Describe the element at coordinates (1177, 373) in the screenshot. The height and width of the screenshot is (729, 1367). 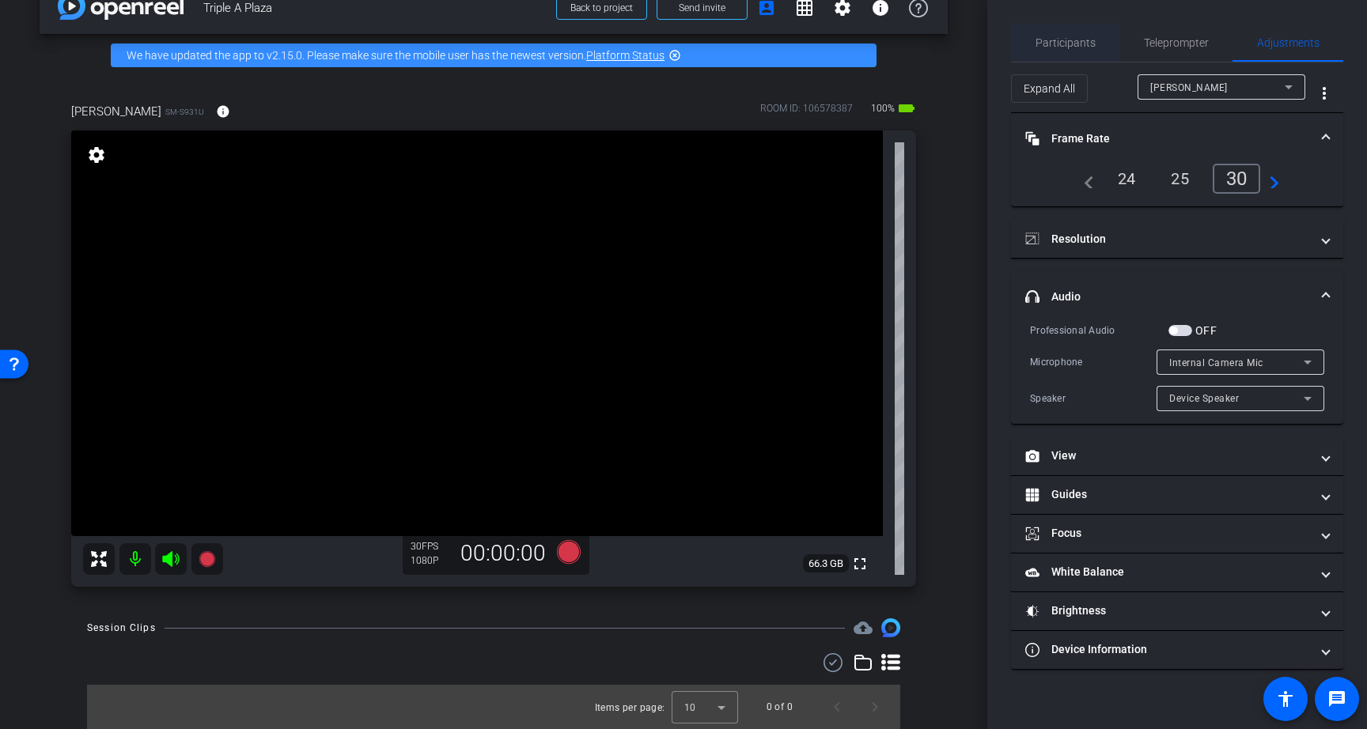
I see `div: Audio` at that location.